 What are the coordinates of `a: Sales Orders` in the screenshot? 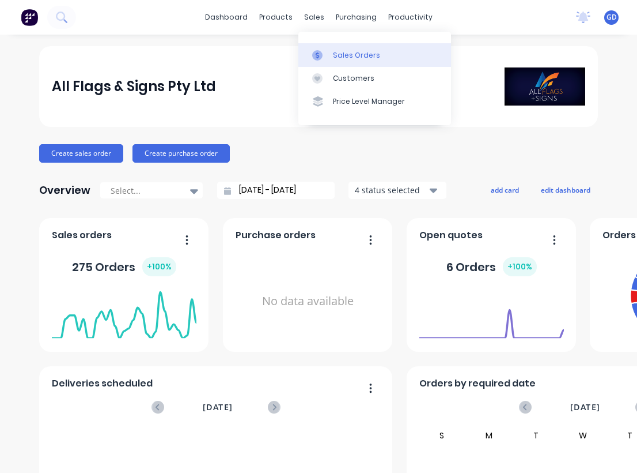 It's located at (375, 55).